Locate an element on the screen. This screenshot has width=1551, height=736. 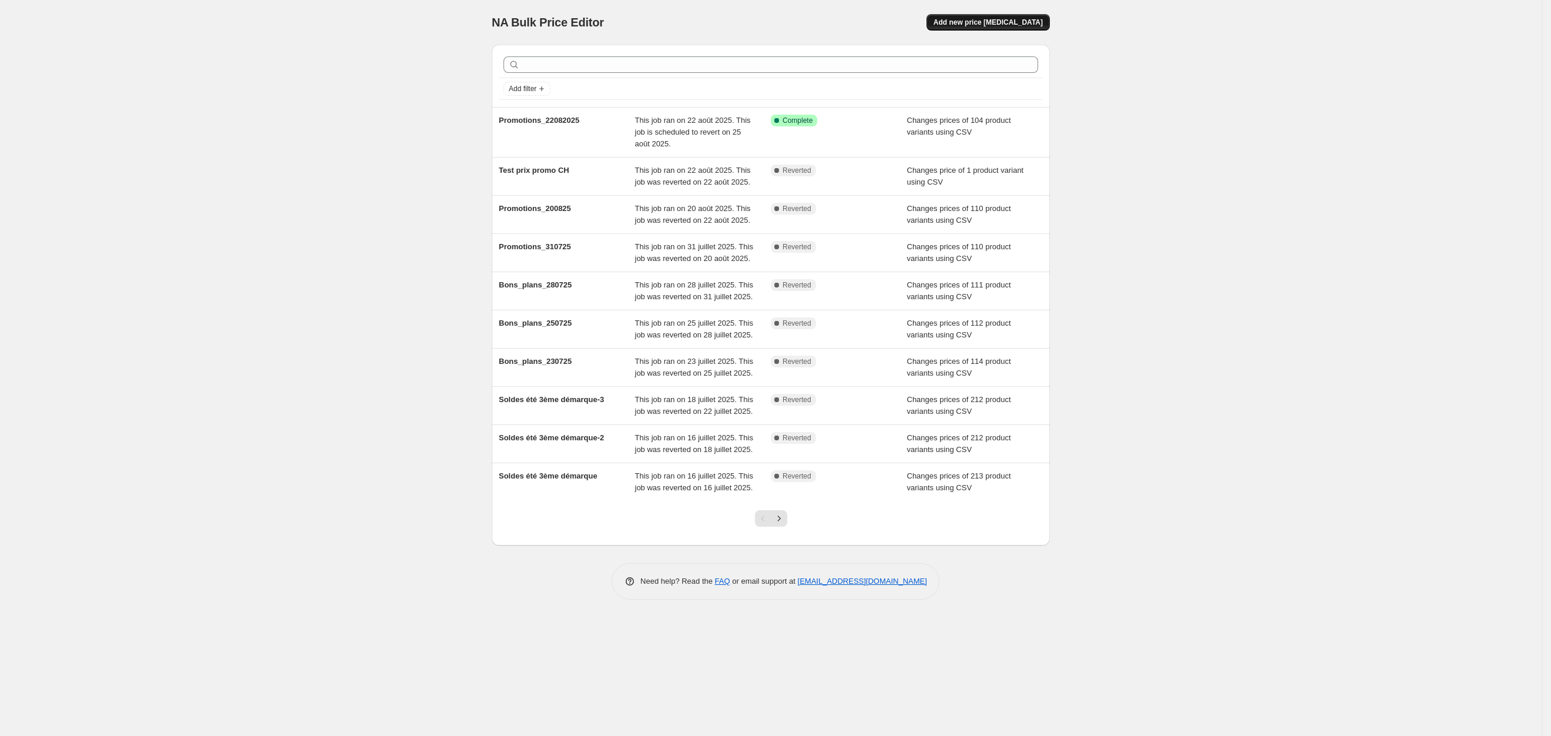
span: This job ran on 20 août 2025. This job was reverted on 22 août 2025. is located at coordinates (693, 214).